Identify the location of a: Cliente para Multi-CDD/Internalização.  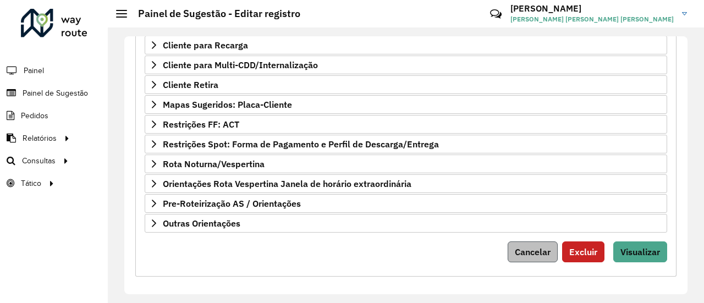
(406, 65).